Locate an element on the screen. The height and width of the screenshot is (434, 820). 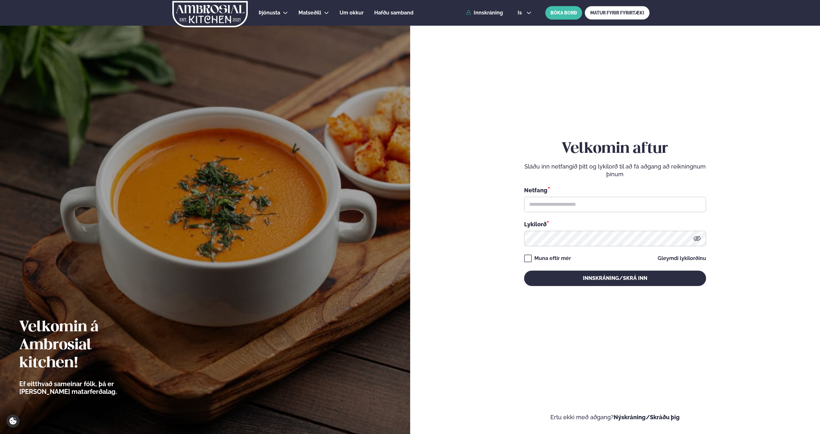
span: Um okkur is located at coordinates (351, 13).